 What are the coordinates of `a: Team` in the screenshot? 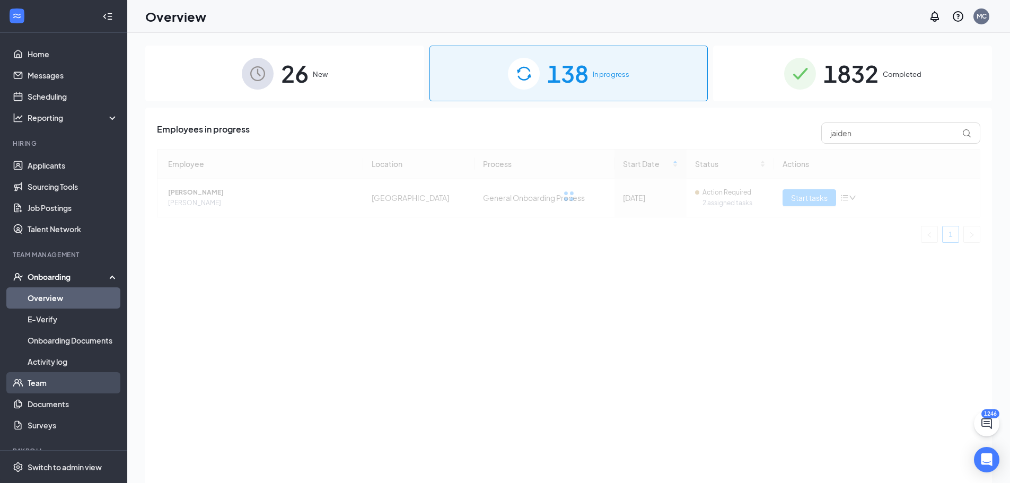 It's located at (73, 383).